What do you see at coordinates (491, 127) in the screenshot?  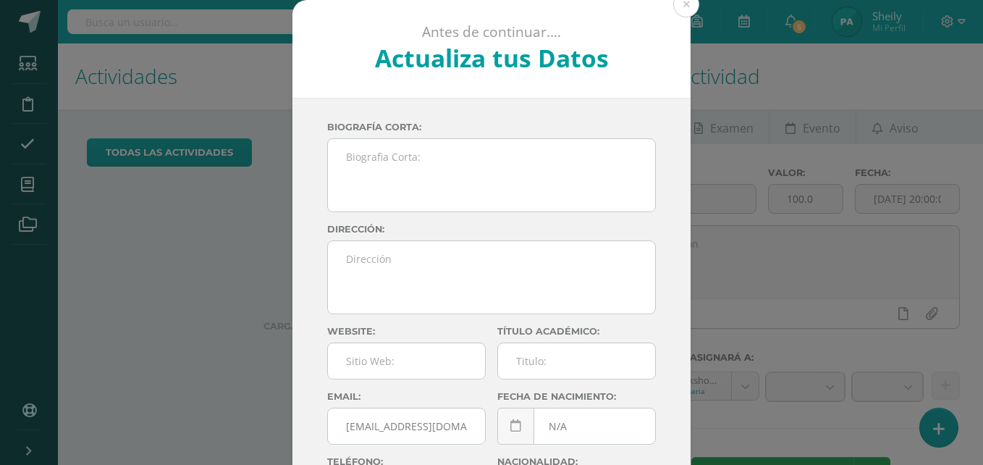 I see `label: Biografía corta:` at bounding box center [491, 127].